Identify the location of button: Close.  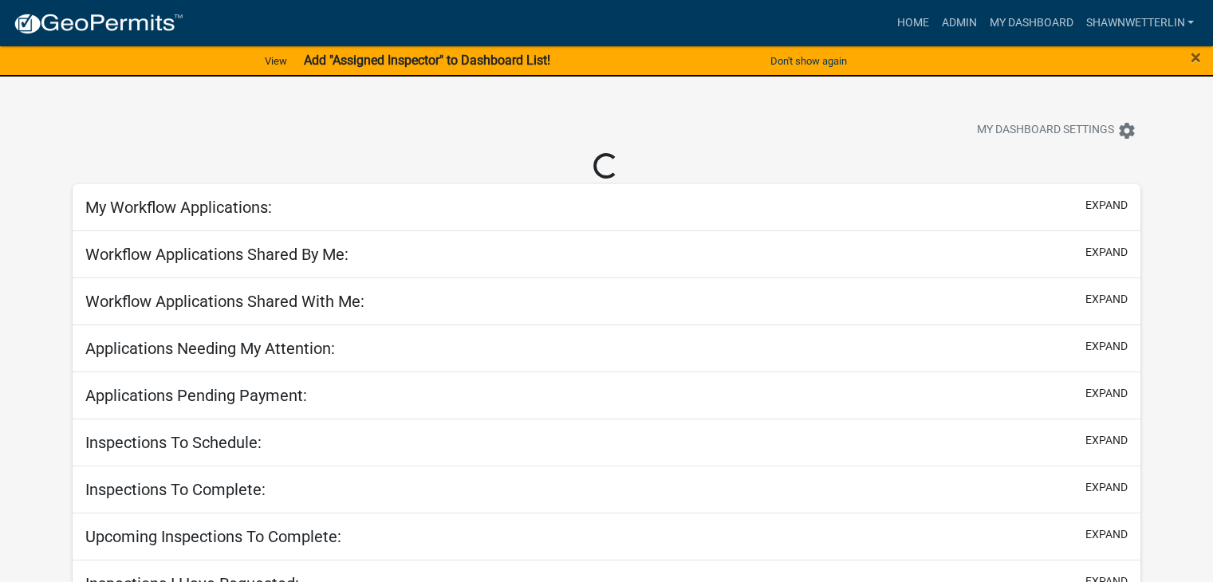
(1195, 57).